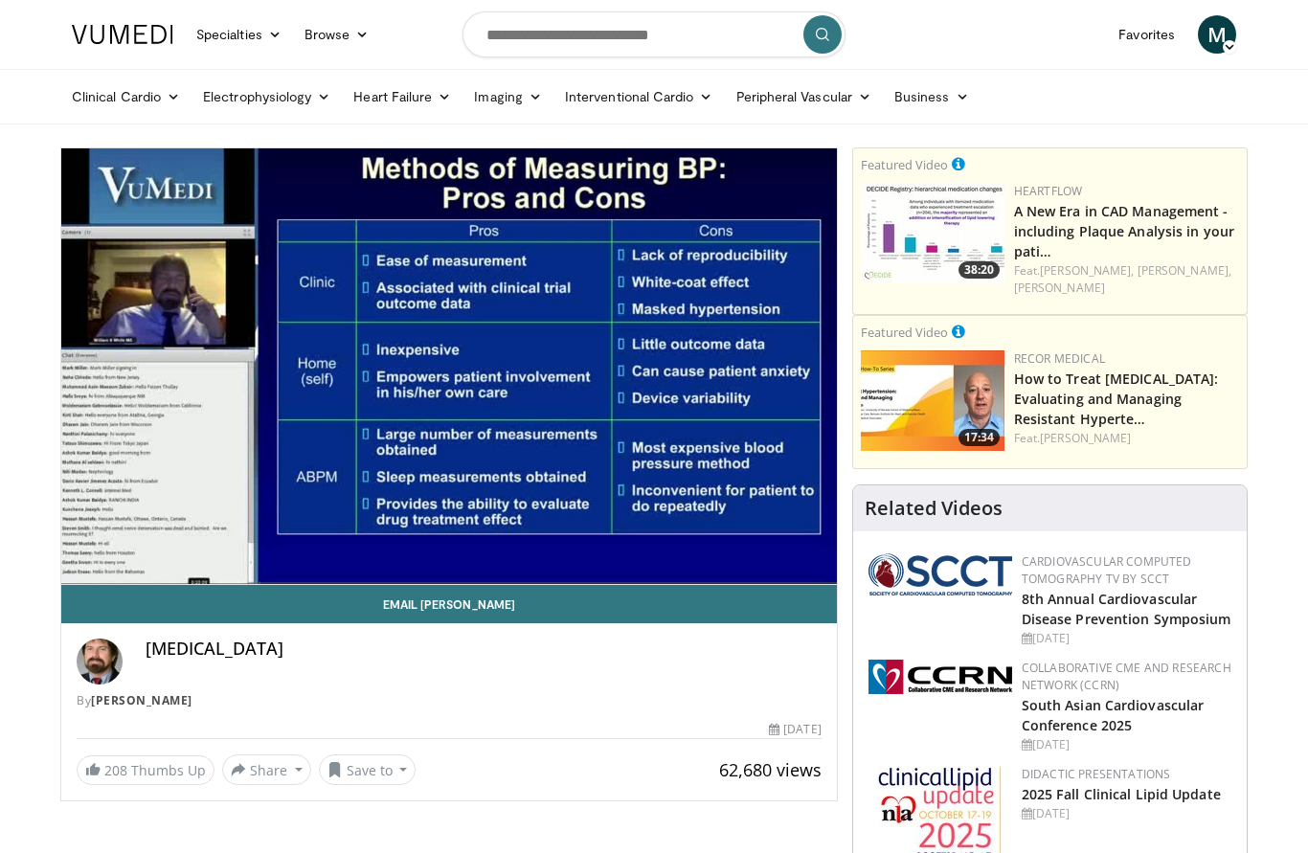  What do you see at coordinates (1048, 191) in the screenshot?
I see `a: Heartflow` at bounding box center [1048, 191].